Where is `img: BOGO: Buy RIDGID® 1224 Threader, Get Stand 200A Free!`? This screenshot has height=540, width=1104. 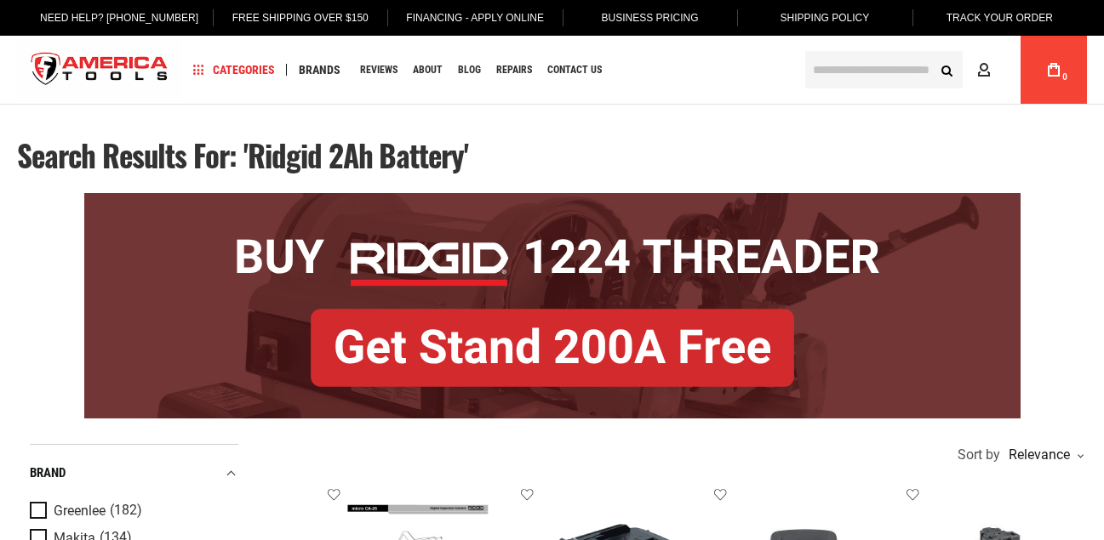
img: BOGO: Buy RIDGID® 1224 Threader, Get Stand 200A Free! is located at coordinates (552, 306).